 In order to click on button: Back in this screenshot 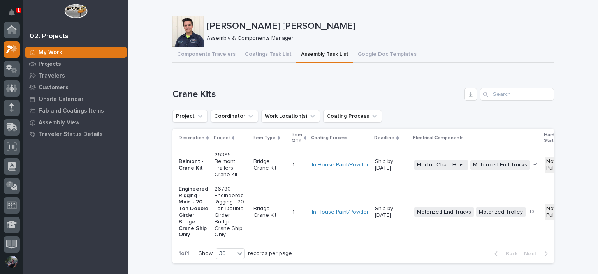, I will do `click(505, 254)`.